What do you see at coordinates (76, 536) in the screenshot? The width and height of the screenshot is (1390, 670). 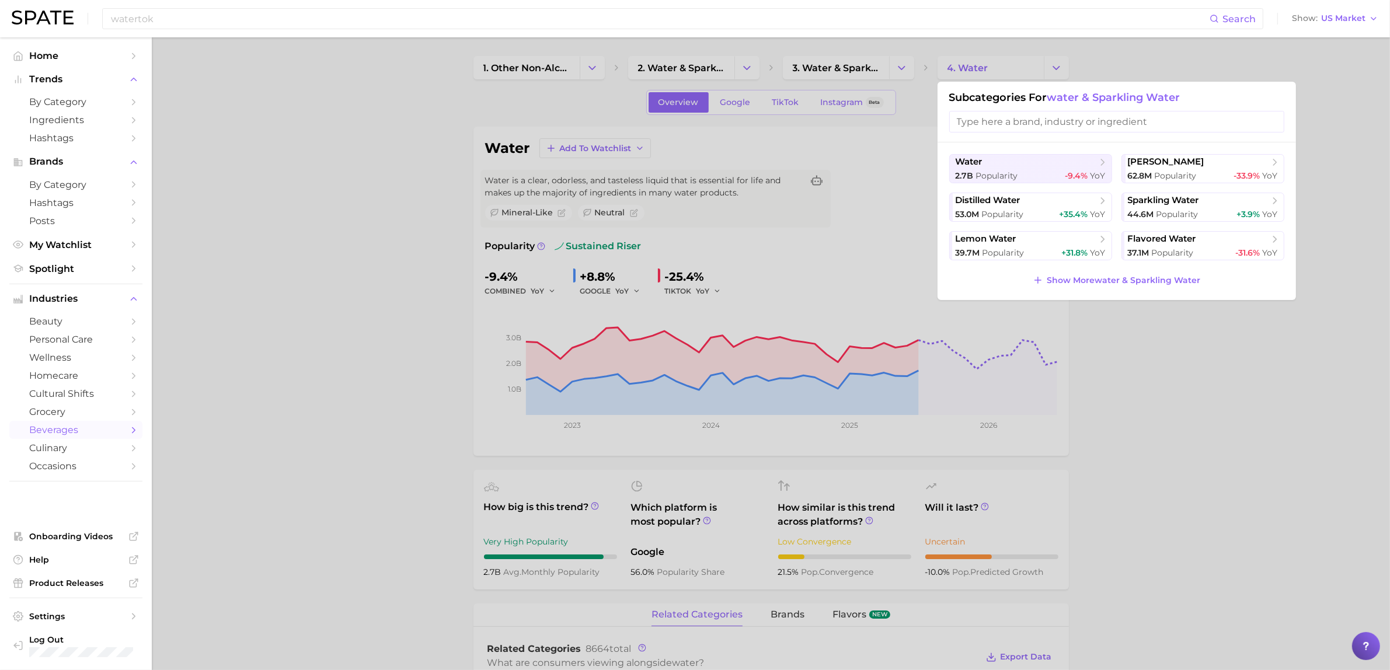 I see `span: Onboarding Videos` at bounding box center [76, 536].